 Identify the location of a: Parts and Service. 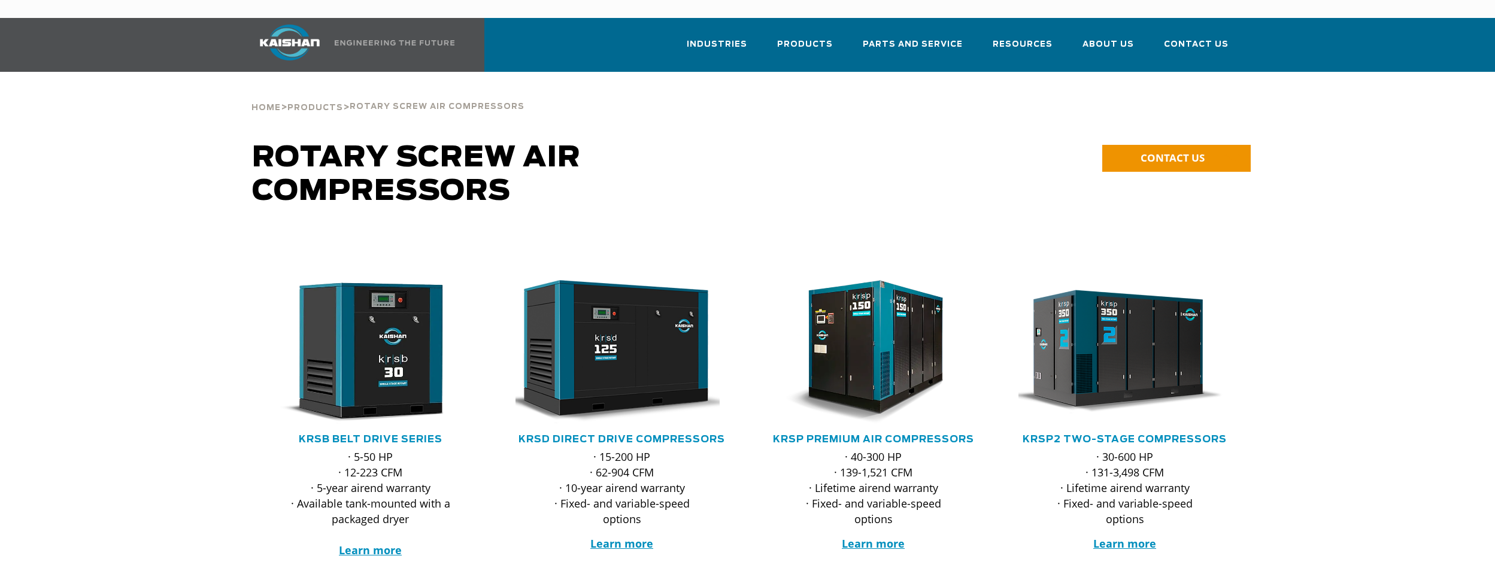
(912, 49).